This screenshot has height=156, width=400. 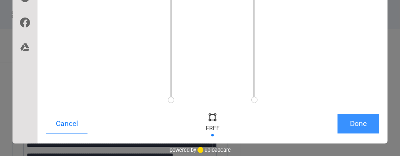 I want to click on div: powered by, so click(x=200, y=150).